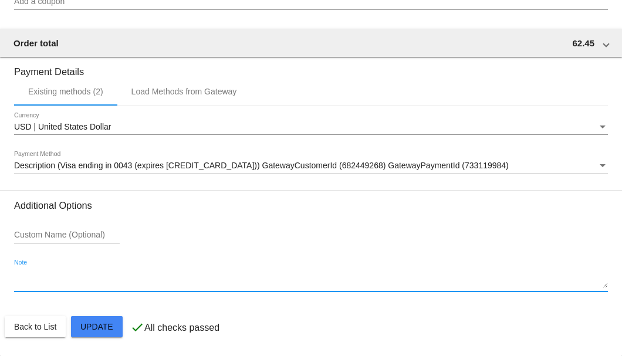  I want to click on mat-select: Currency, so click(311, 127).